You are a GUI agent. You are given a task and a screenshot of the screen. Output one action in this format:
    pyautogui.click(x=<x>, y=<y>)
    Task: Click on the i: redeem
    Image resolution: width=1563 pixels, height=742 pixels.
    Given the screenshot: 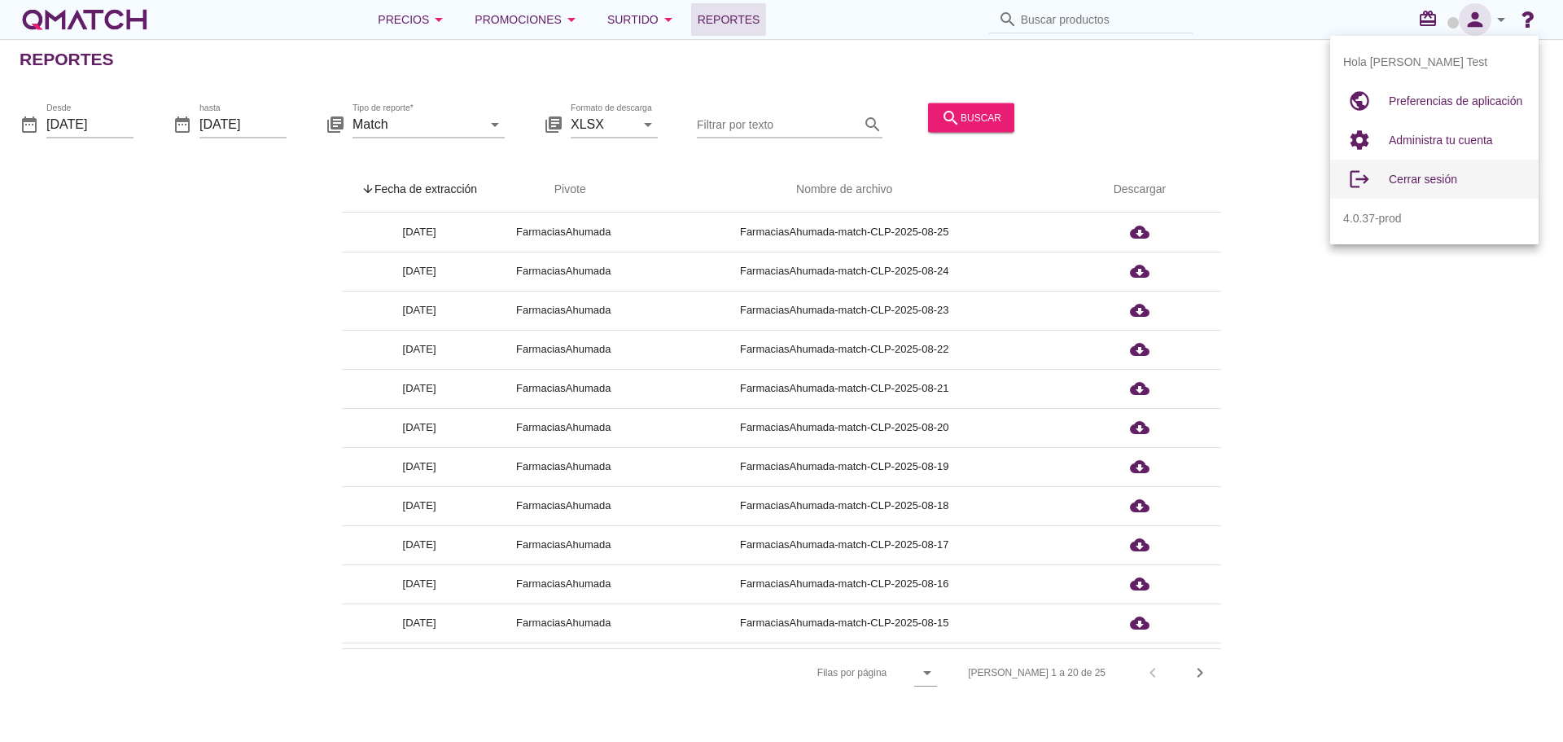 What is the action you would take?
    pyautogui.click(x=1431, y=19)
    